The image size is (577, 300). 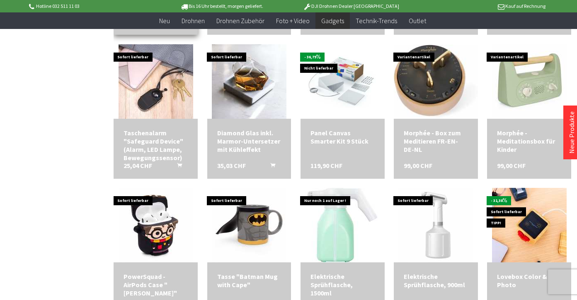 What do you see at coordinates (435, 225) in the screenshot?
I see `img: Elektrische Sprühflasche, 900ml` at bounding box center [435, 225].